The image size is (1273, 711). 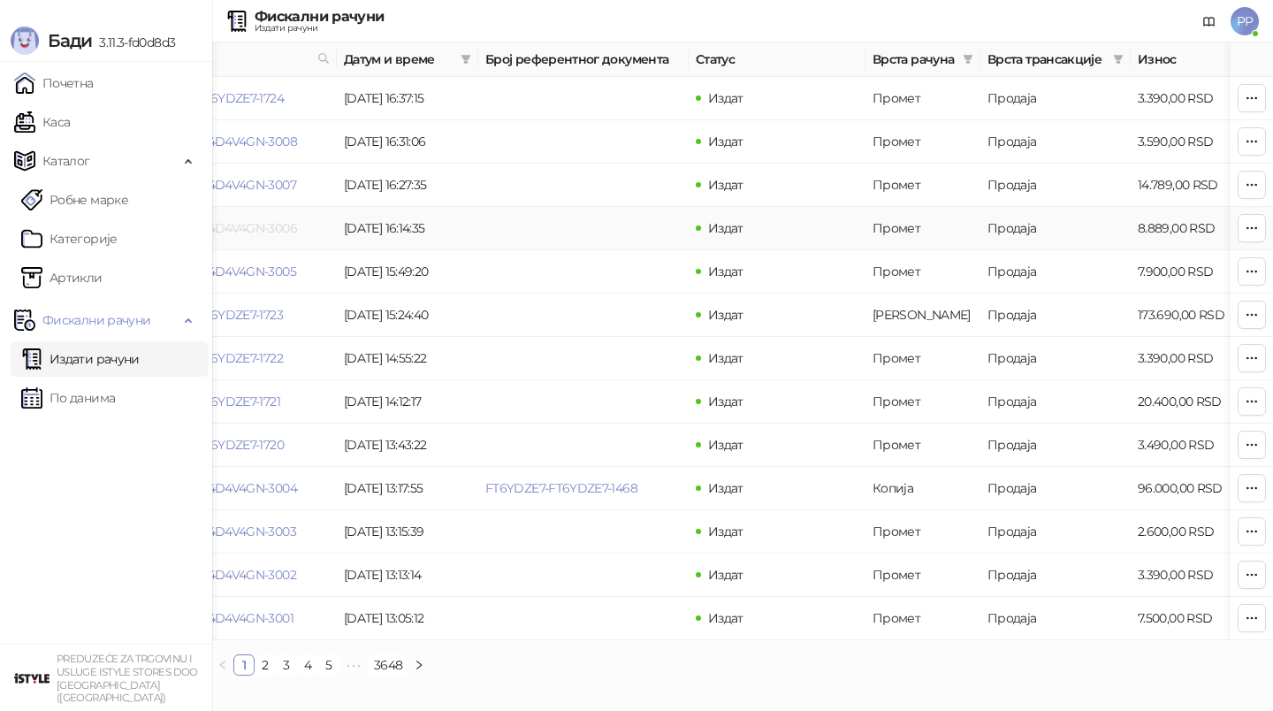 I want to click on td: F4D4V4GN-F4D4V4GN-3005, so click(x=232, y=271).